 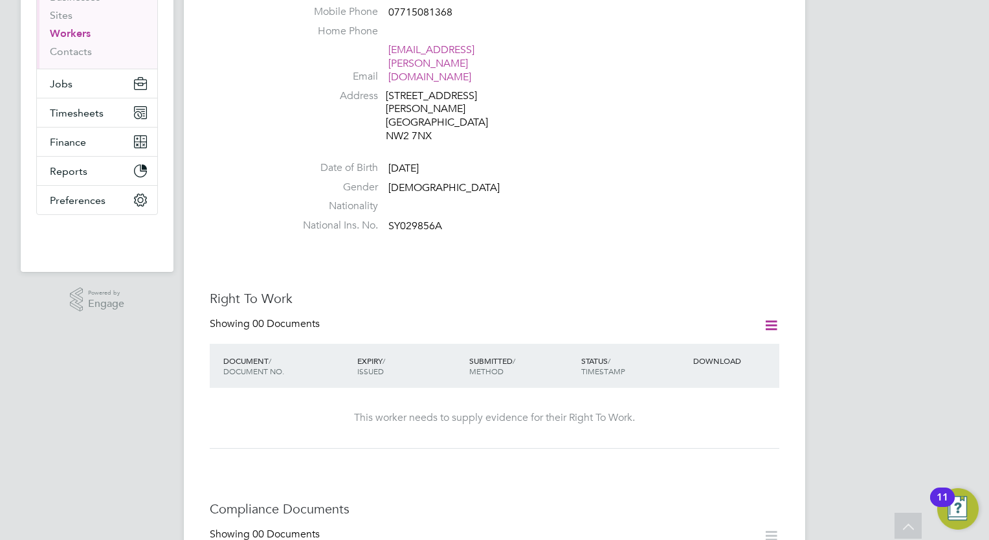 I want to click on label: Date of Birth, so click(x=333, y=168).